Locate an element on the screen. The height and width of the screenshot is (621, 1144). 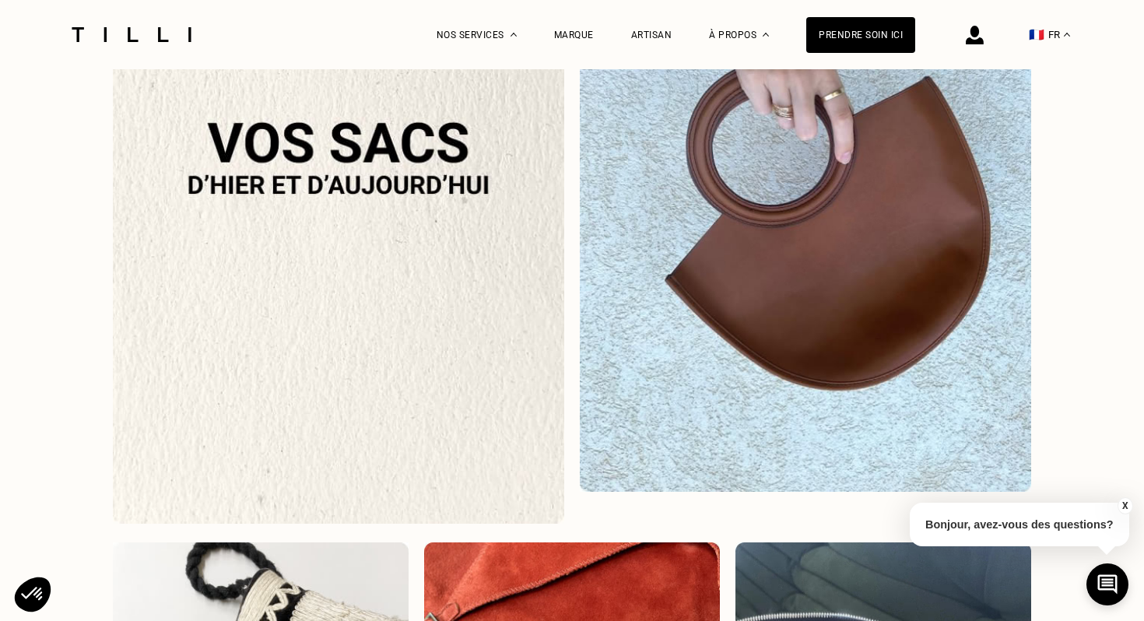
div: Marque is located at coordinates (573, 35).